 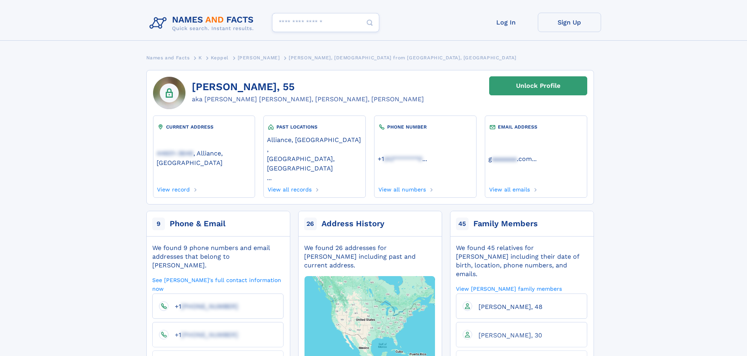 I want to click on a: Keppel, so click(x=220, y=57).